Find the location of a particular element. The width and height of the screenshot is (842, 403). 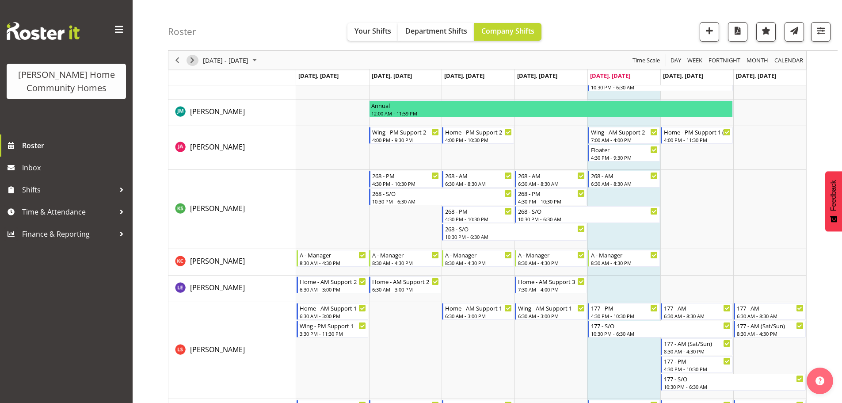

button: Time Scale is located at coordinates (646, 60).